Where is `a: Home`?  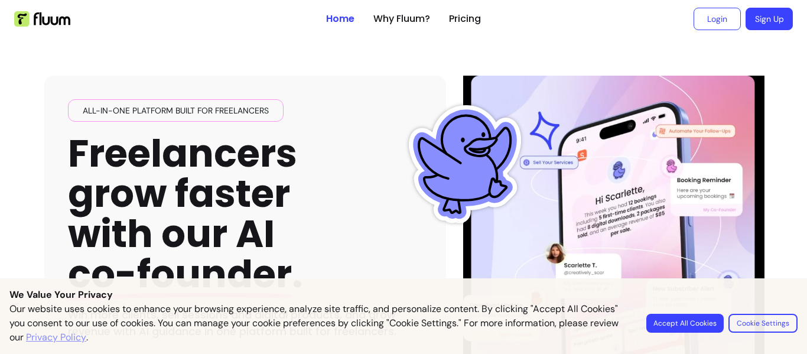
a: Home is located at coordinates (340, 19).